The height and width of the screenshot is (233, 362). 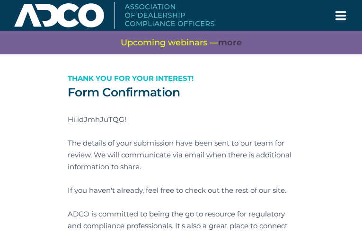 What do you see at coordinates (114, 15) in the screenshot?
I see `img: Association of Dealership Compliance Officers logo` at bounding box center [114, 15].